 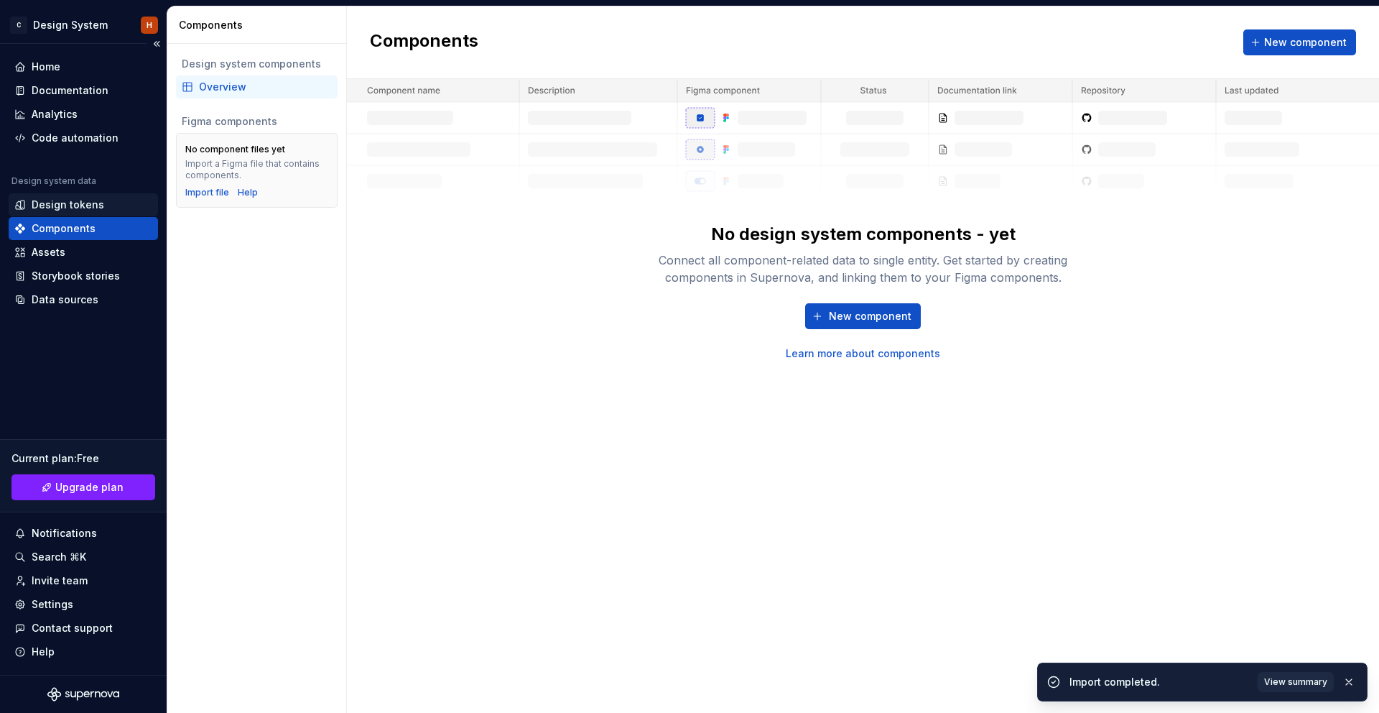 I want to click on button: CDesign SystemH, so click(x=83, y=24).